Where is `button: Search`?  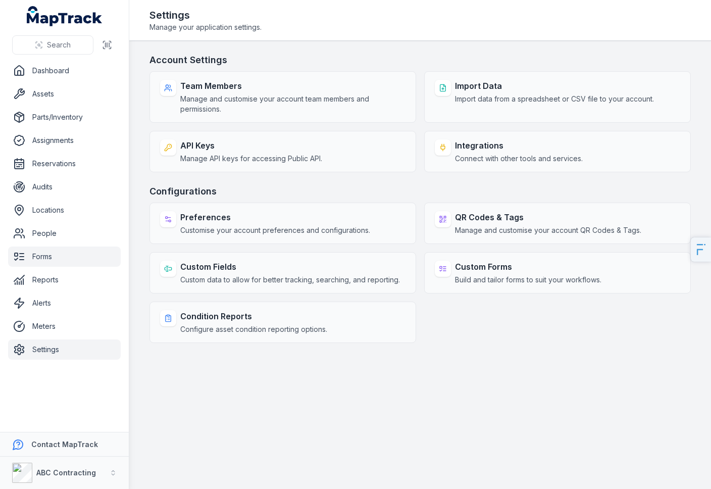 button: Search is located at coordinates (53, 45).